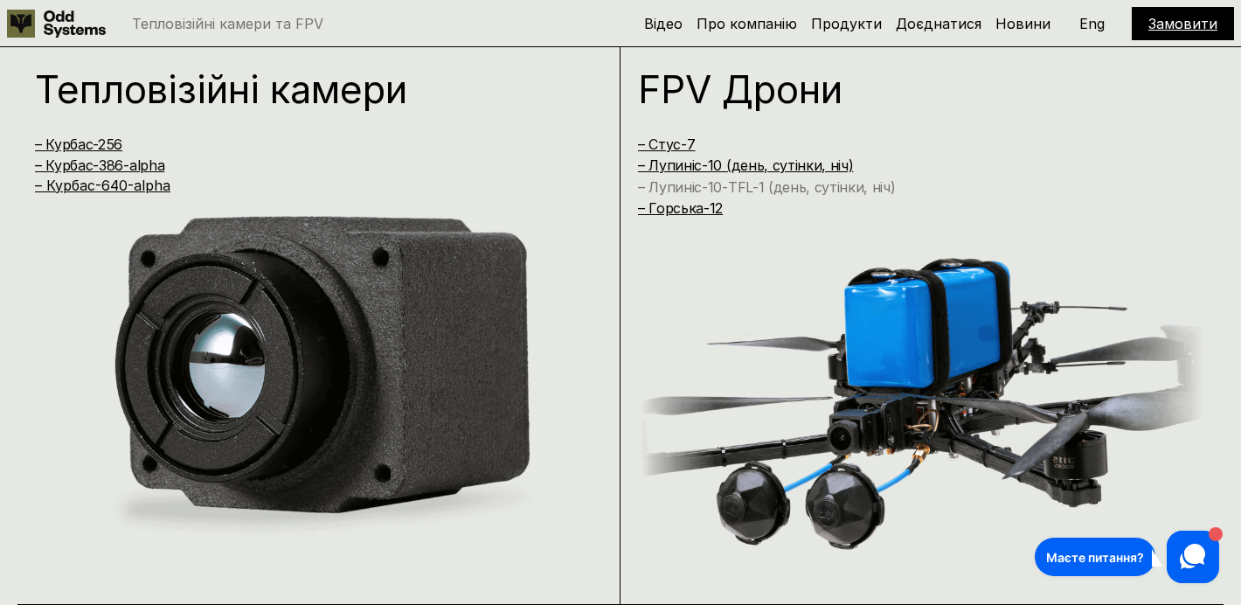  I want to click on a: – Горська-12, so click(680, 208).